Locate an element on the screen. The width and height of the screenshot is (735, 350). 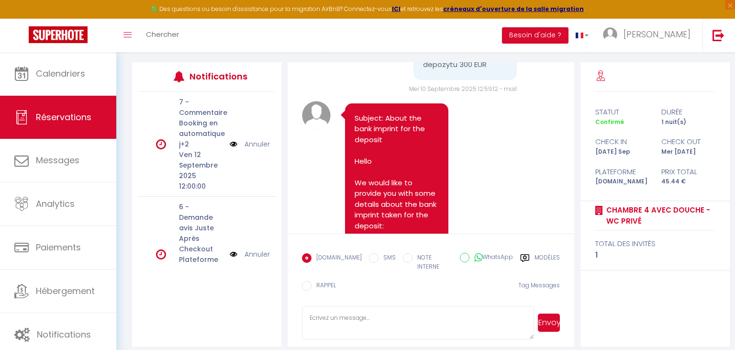
img: avatar.png is located at coordinates (316, 115).